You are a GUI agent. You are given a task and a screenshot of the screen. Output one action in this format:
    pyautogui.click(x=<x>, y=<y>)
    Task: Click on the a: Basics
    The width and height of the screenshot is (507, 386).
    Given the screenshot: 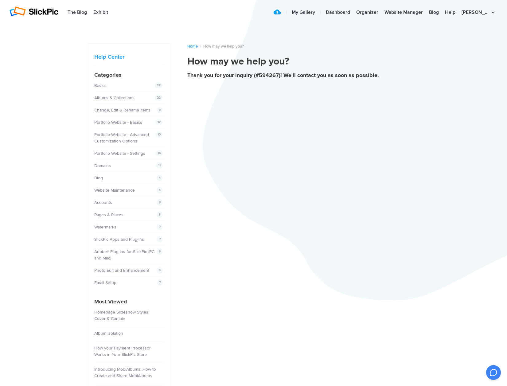 What is the action you would take?
    pyautogui.click(x=100, y=85)
    